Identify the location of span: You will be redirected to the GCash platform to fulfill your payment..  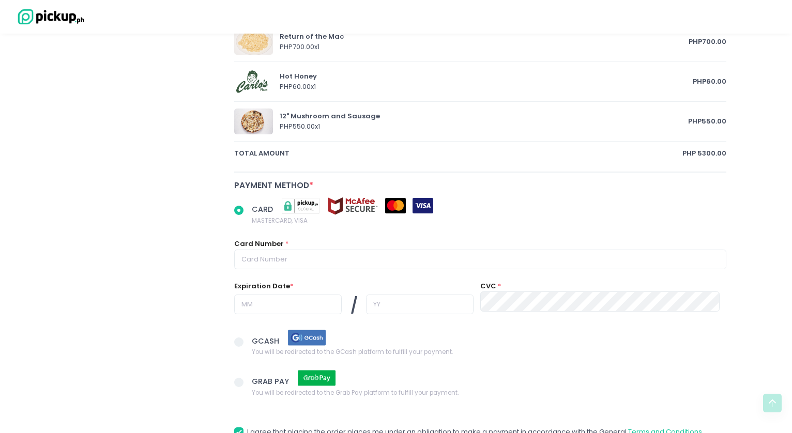
(352, 352).